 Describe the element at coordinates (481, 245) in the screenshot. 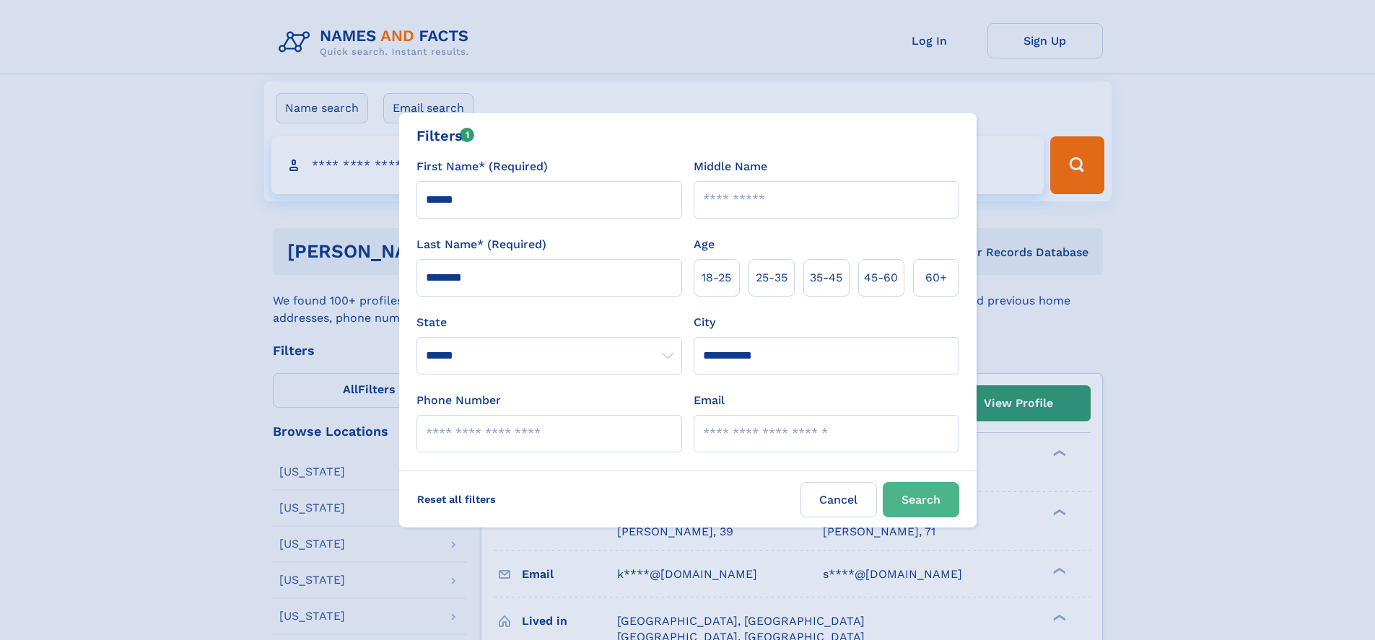

I see `label: Last Name* (Required)` at that location.